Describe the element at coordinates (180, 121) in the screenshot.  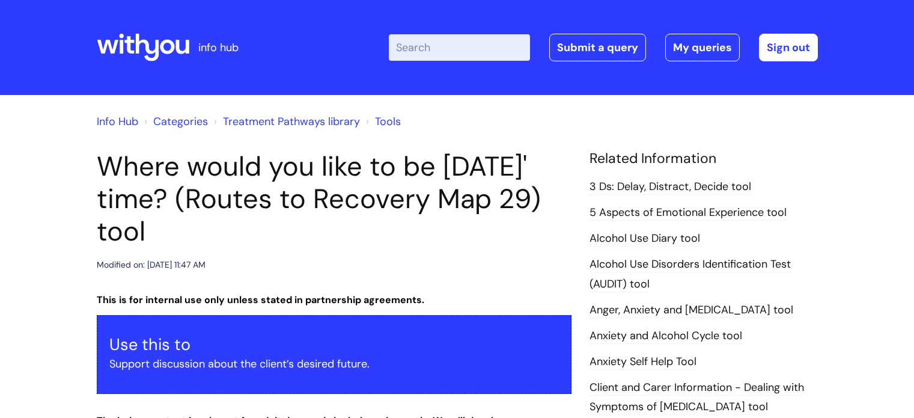
I see `a: Categories` at that location.